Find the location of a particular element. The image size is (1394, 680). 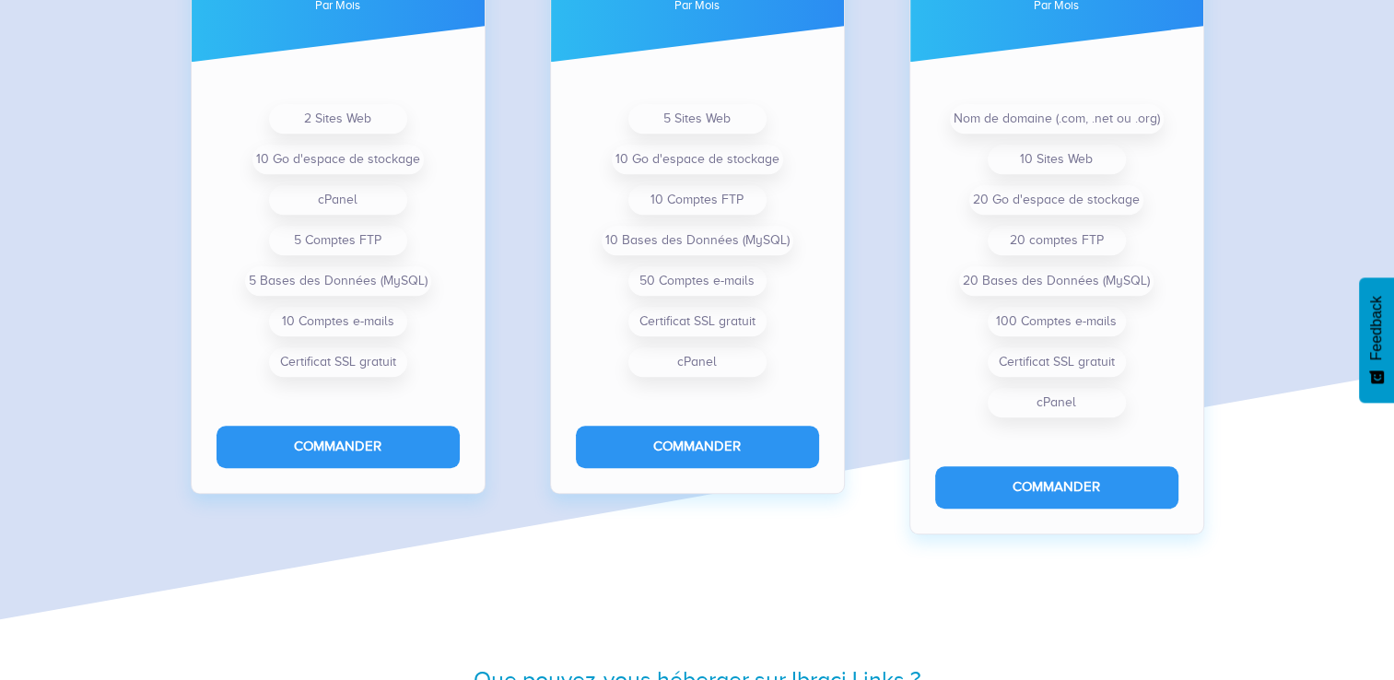

span: Feedback is located at coordinates (1377, 328).